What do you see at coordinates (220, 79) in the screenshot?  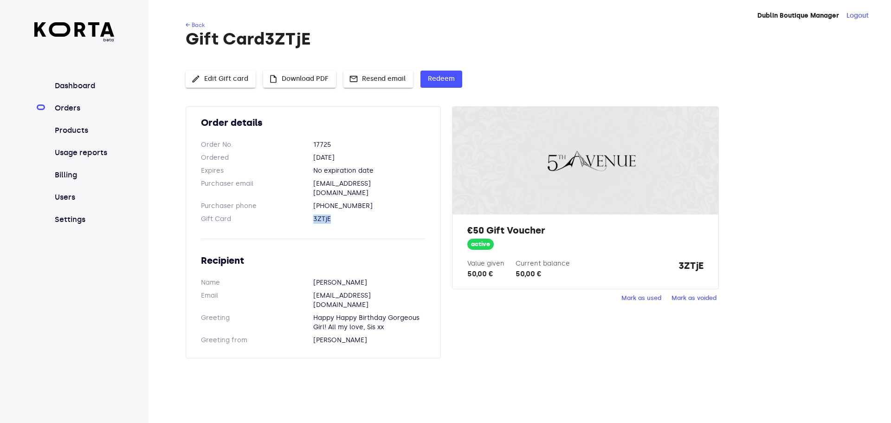 I see `span: Edit Gift card` at bounding box center [220, 79].